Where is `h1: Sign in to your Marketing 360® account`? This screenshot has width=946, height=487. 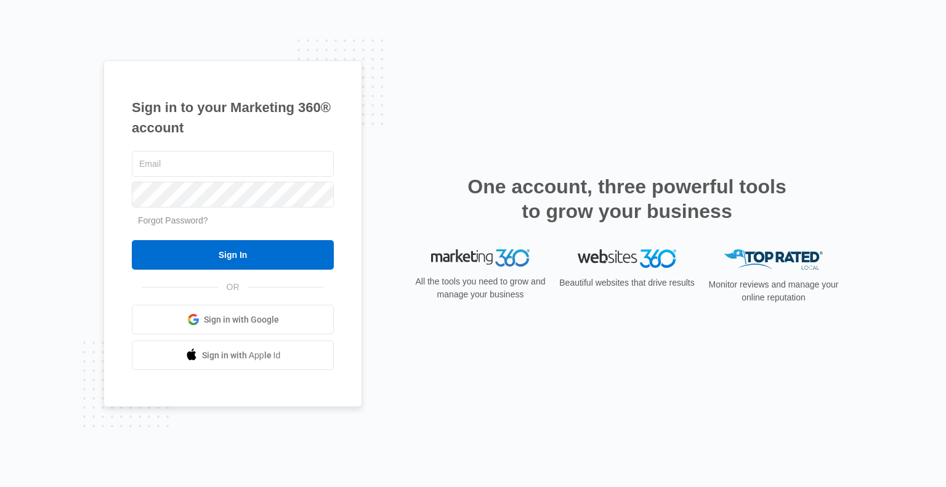
h1: Sign in to your Marketing 360® account is located at coordinates (233, 118).